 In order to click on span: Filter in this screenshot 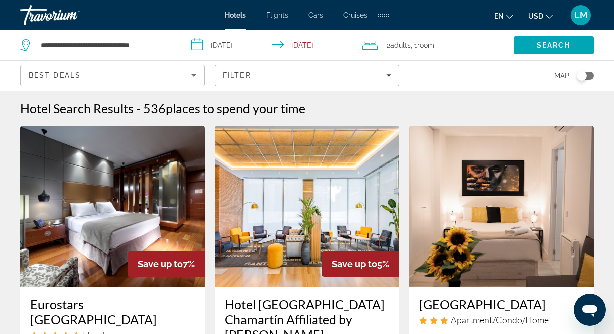, I will do `click(237, 75)`.